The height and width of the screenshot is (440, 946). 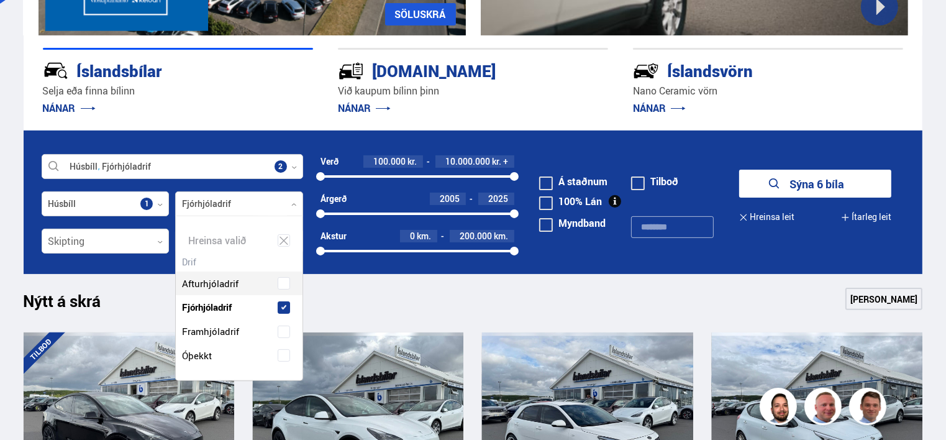 I want to click on img: JRvxyua_JYH6wB4c.svg, so click(x=56, y=71).